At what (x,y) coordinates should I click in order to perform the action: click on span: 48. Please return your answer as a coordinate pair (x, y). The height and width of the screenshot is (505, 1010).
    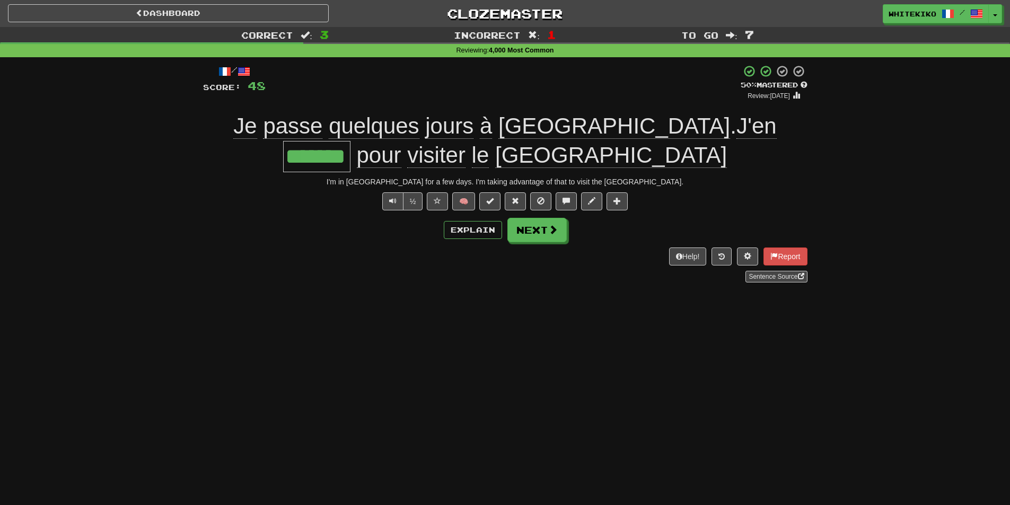
    Looking at the image, I should click on (257, 85).